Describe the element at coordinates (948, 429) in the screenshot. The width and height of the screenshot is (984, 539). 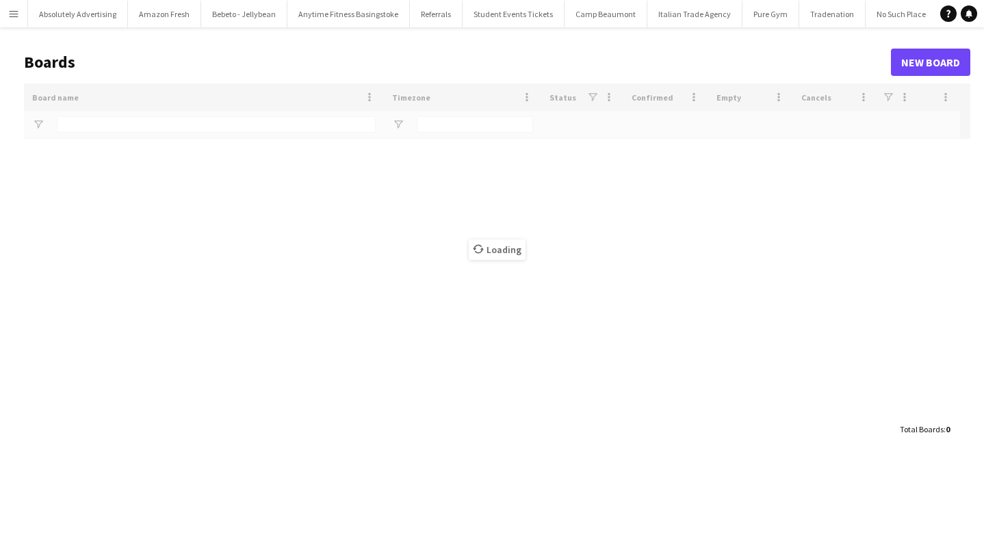
I see `span: 0` at that location.